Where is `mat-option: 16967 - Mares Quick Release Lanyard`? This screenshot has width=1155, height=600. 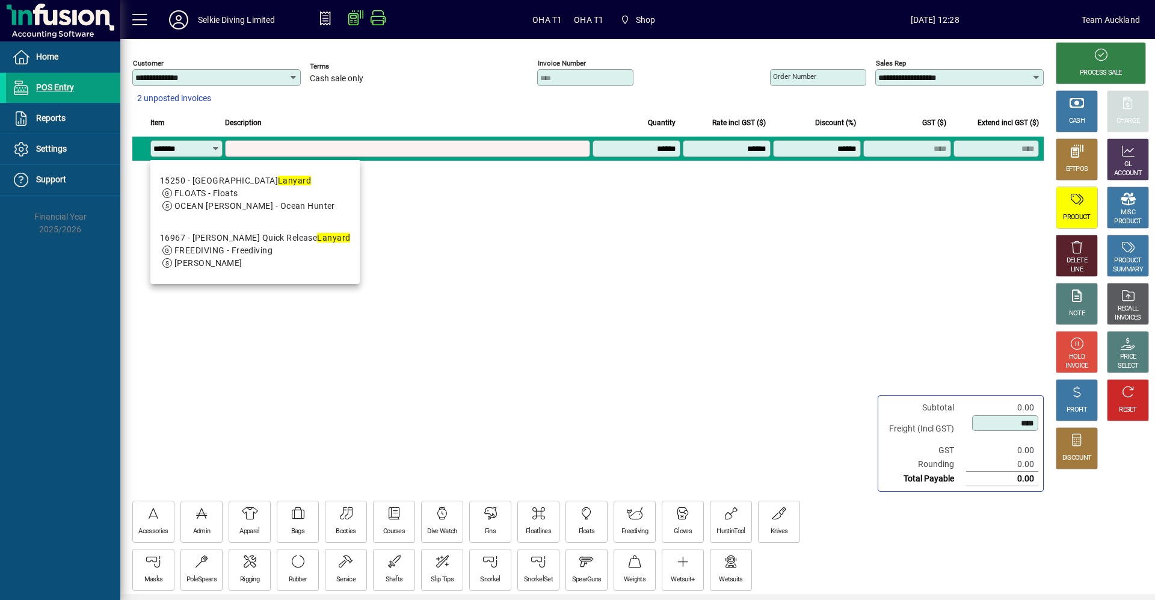 mat-option: 16967 - Mares Quick Release Lanyard is located at coordinates (255, 250).